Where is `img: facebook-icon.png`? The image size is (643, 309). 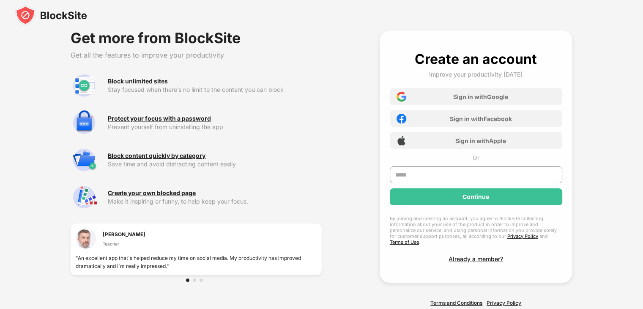
img: facebook-icon.png is located at coordinates (401, 118).